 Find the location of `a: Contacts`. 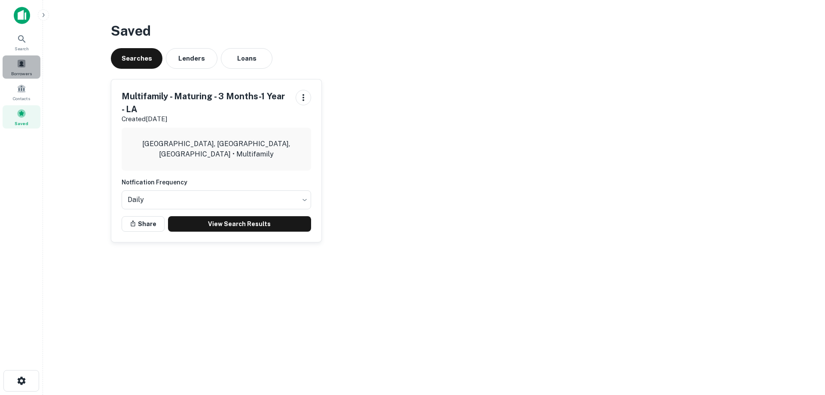

a: Contacts is located at coordinates (21, 92).